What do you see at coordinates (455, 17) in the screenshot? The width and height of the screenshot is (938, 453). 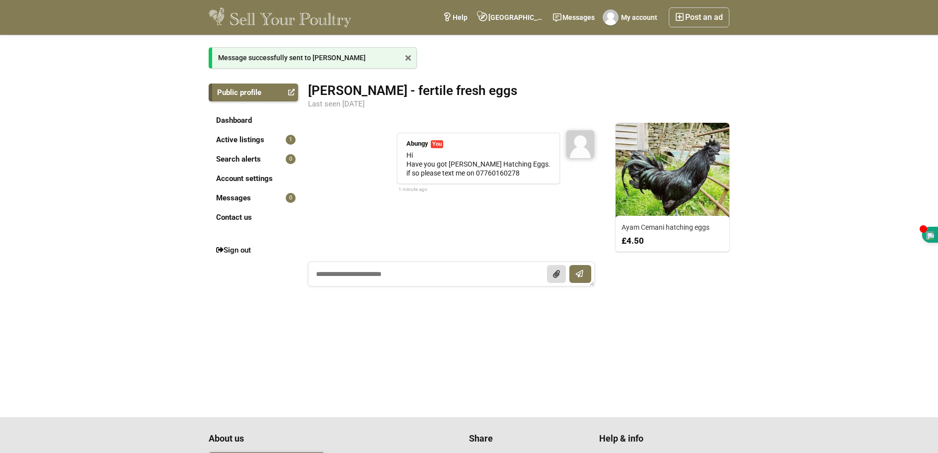 I see `a: Help` at bounding box center [455, 17].